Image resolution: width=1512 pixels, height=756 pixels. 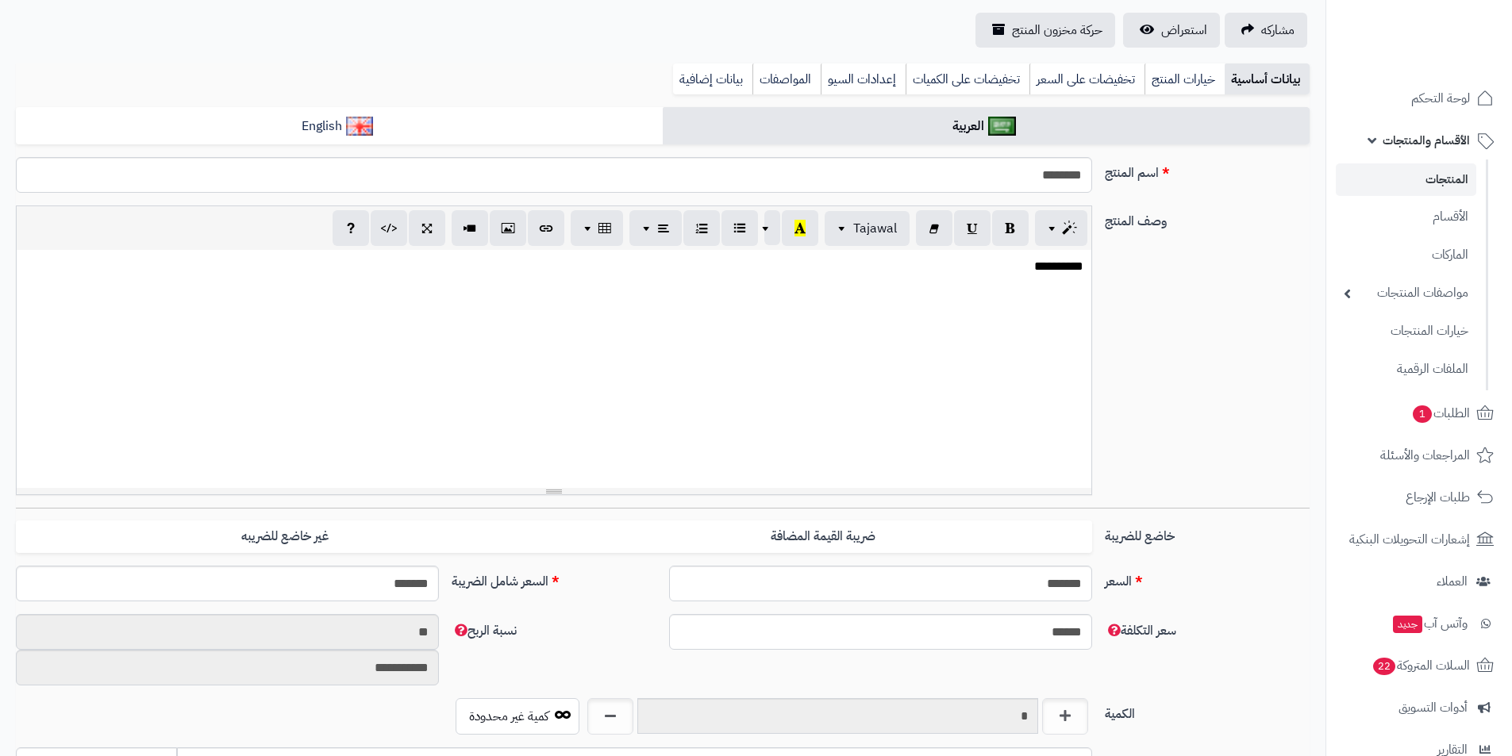 I want to click on img: العربية, so click(x=1002, y=126).